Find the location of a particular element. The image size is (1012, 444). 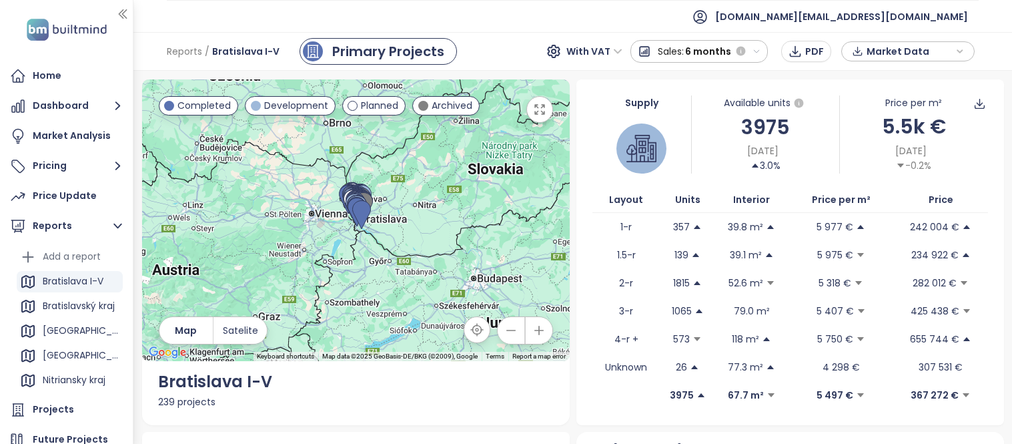

span: PDF is located at coordinates (815, 51).